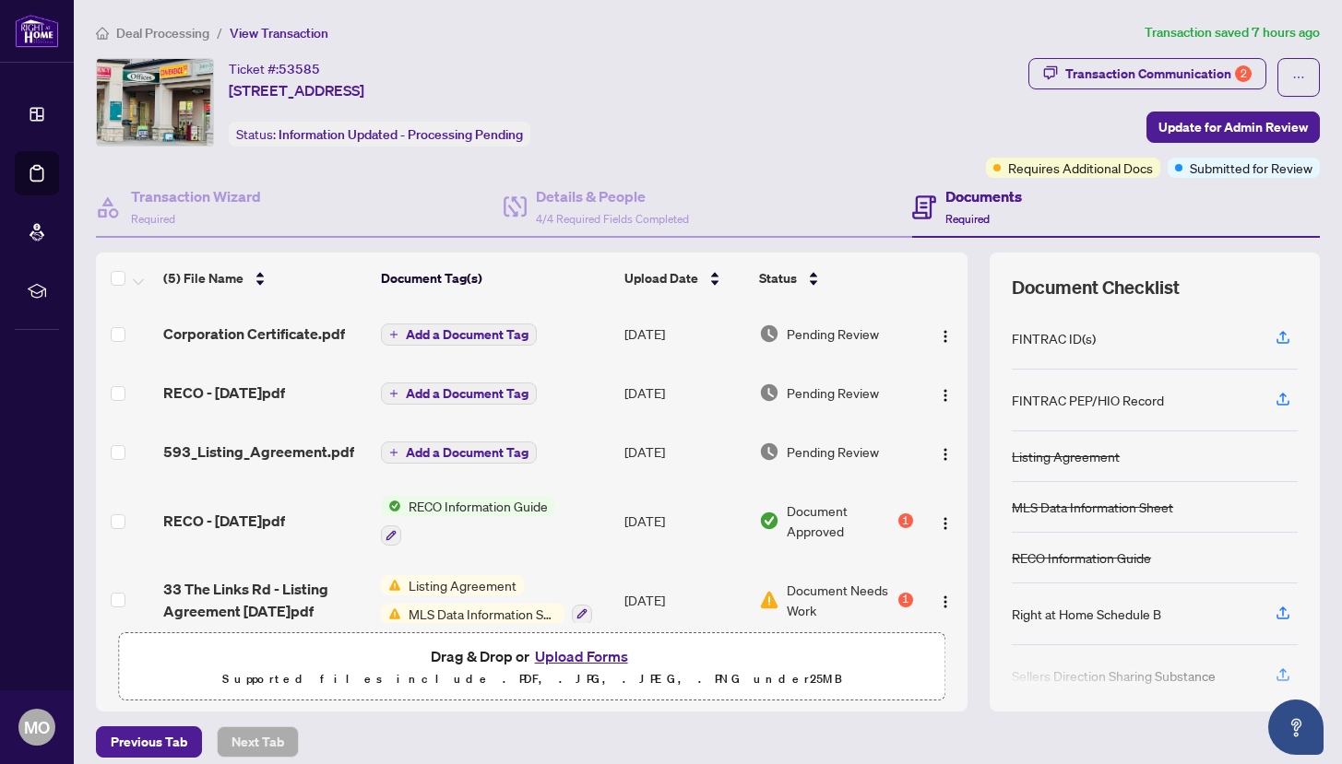  Describe the element at coordinates (102, 33) in the screenshot. I see `span: home` at that location.